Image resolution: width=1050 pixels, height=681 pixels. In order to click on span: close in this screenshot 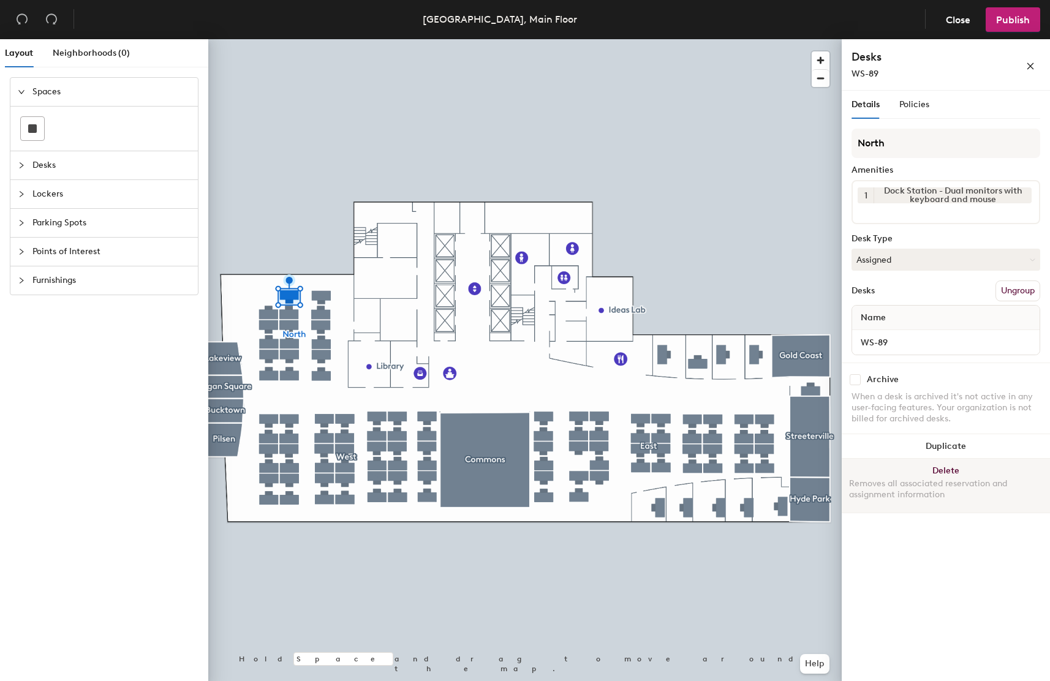, I will do `click(1031, 66)`.